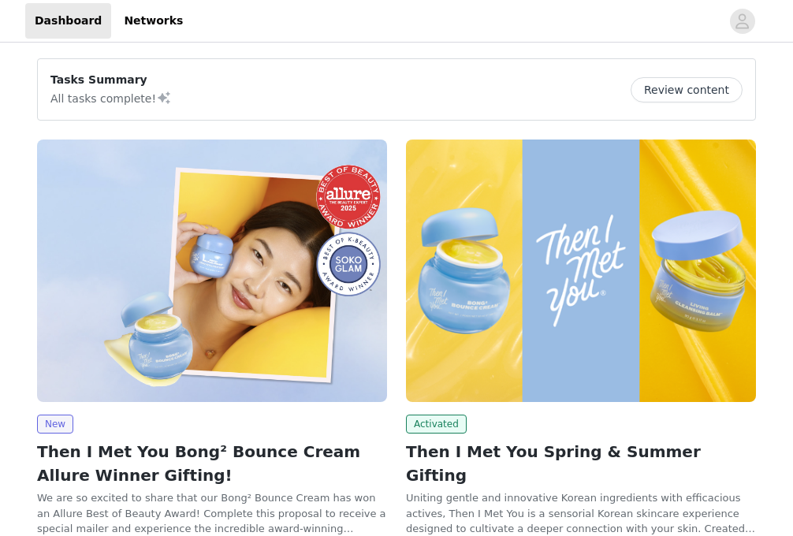 Image resolution: width=793 pixels, height=536 pixels. I want to click on button: Review content, so click(687, 90).